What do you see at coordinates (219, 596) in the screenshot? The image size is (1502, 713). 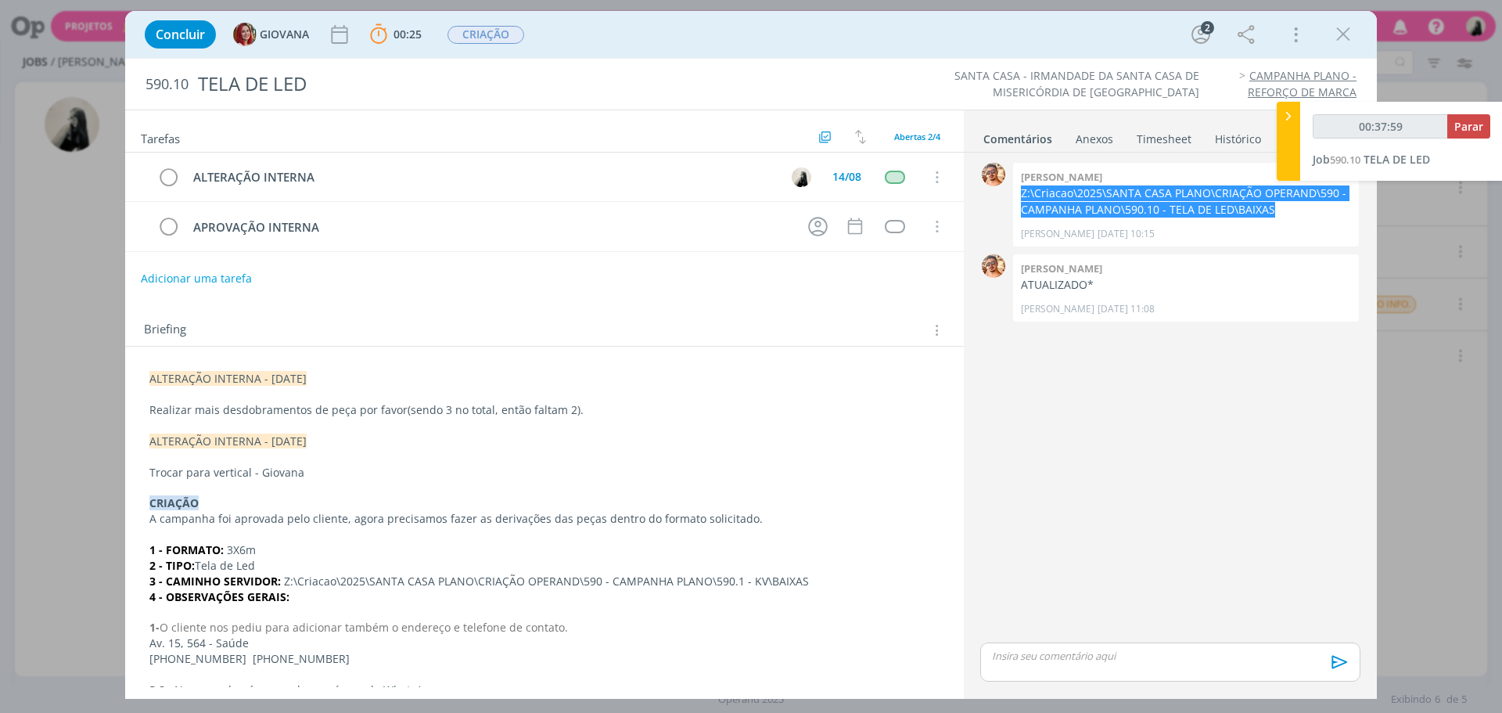 I see `strong: 4 - OBSERVAÇÕES GERAIS:` at bounding box center [219, 596].